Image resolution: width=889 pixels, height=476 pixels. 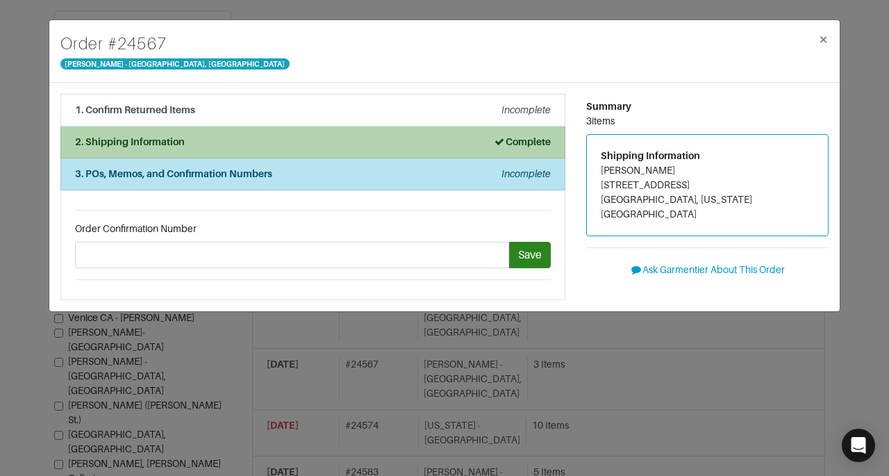 What do you see at coordinates (823, 40) in the screenshot?
I see `button: Close` at bounding box center [823, 40].